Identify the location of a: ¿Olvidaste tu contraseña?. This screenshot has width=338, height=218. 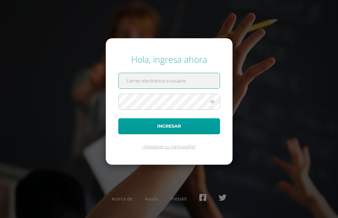
(169, 146).